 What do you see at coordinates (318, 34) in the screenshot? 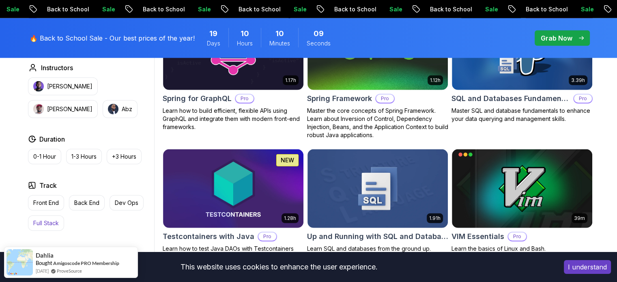
I see `span: 9 Seconds` at bounding box center [318, 34].